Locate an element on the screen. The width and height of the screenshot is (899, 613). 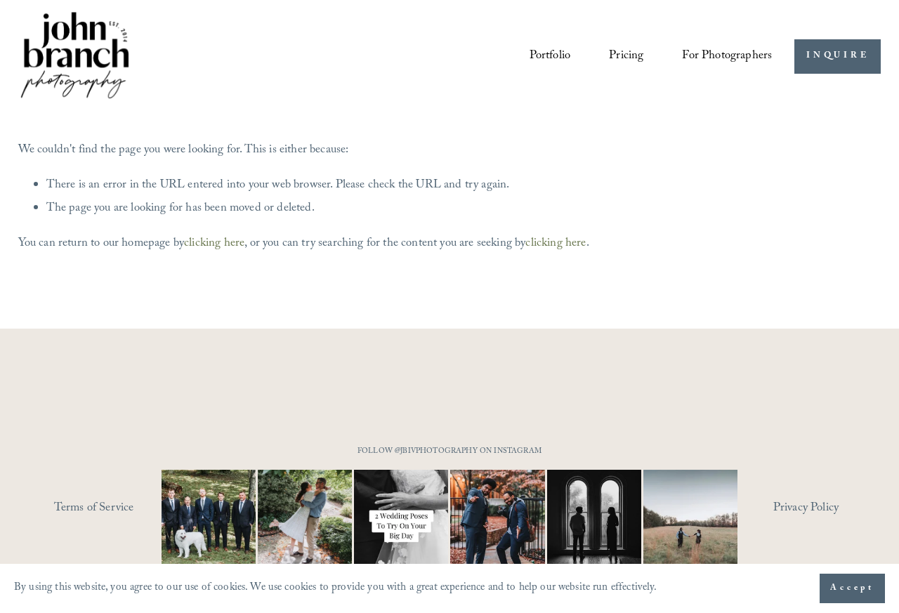
a: Terms of Service is located at coordinates (126, 509).